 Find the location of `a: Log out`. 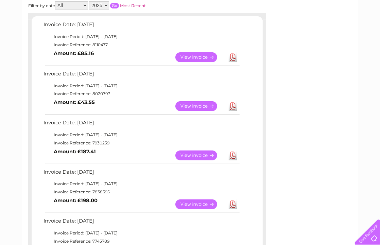

a: Log out is located at coordinates (365, 31).